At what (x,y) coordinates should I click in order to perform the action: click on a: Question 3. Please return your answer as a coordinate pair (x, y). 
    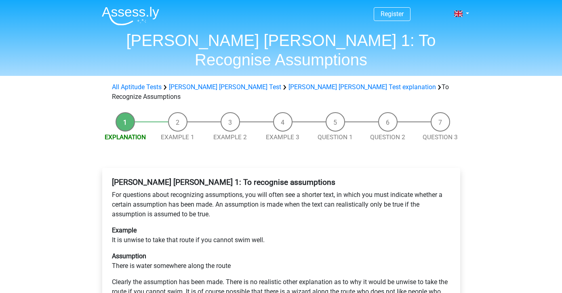
    Looking at the image, I should click on (440, 137).